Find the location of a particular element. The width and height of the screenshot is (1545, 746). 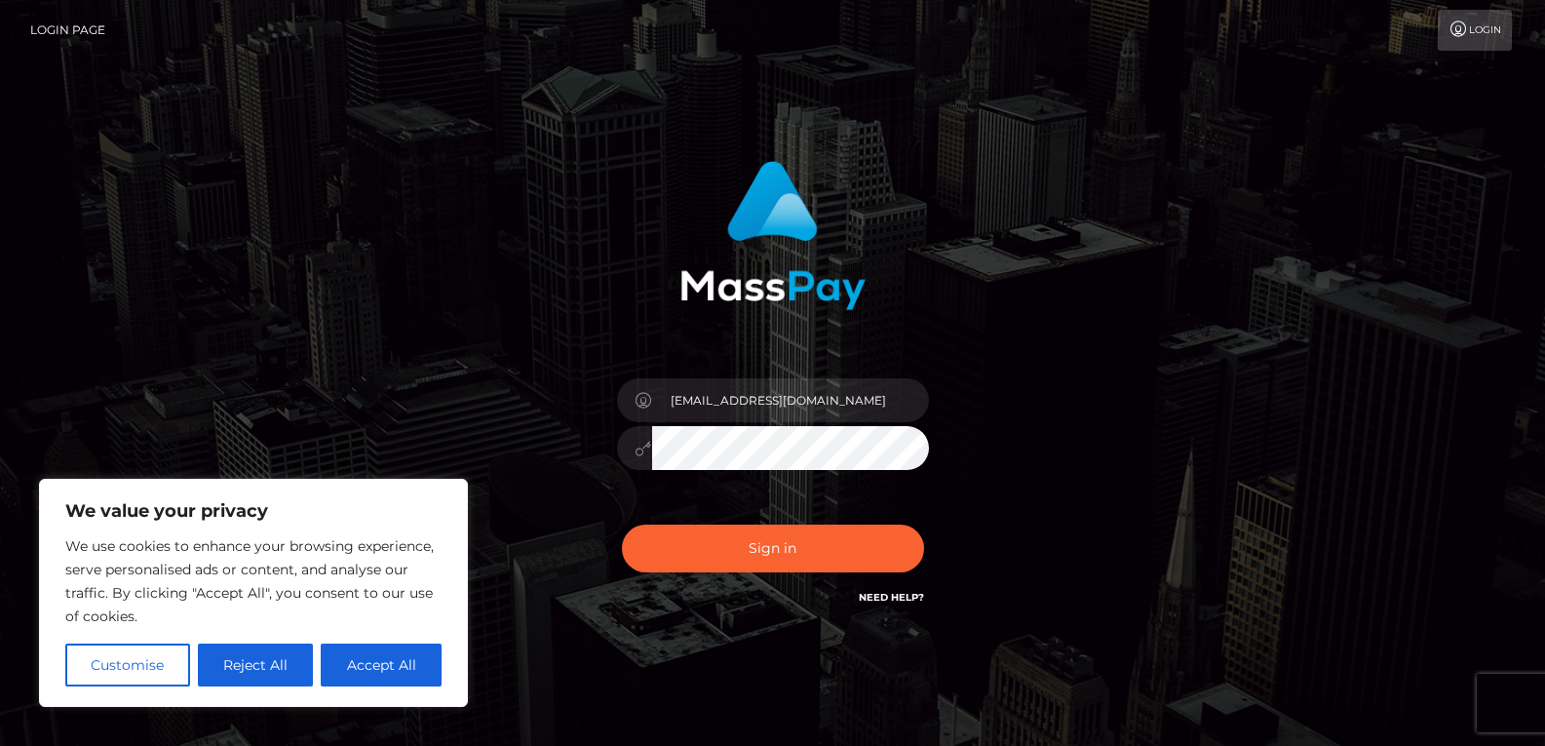

button: Reject All is located at coordinates (255, 665).